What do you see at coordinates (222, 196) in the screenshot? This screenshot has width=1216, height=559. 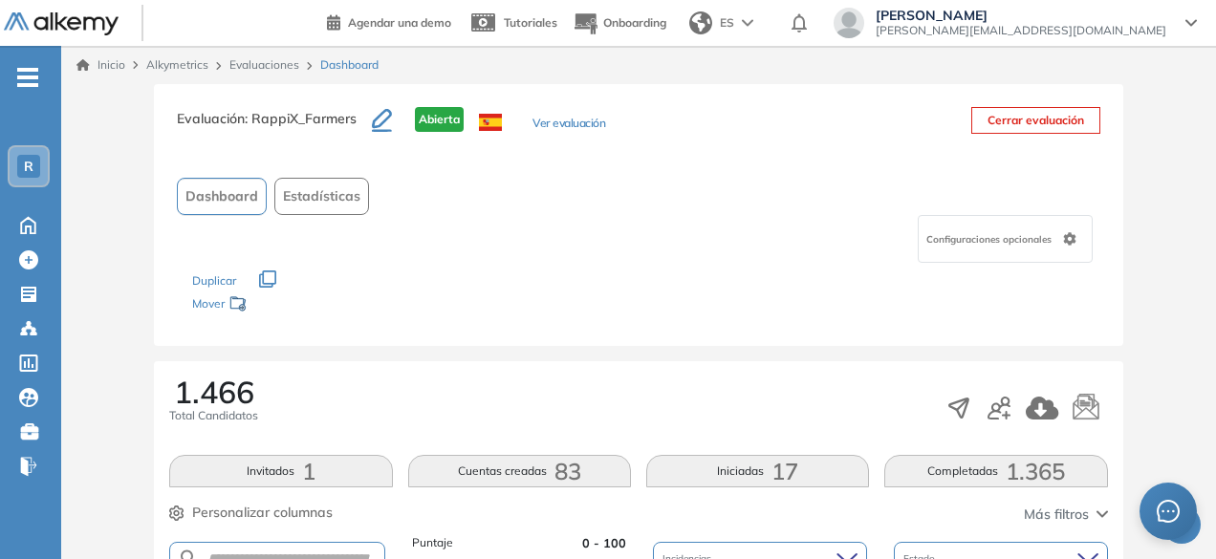 I see `button: Dashboard` at bounding box center [222, 196].